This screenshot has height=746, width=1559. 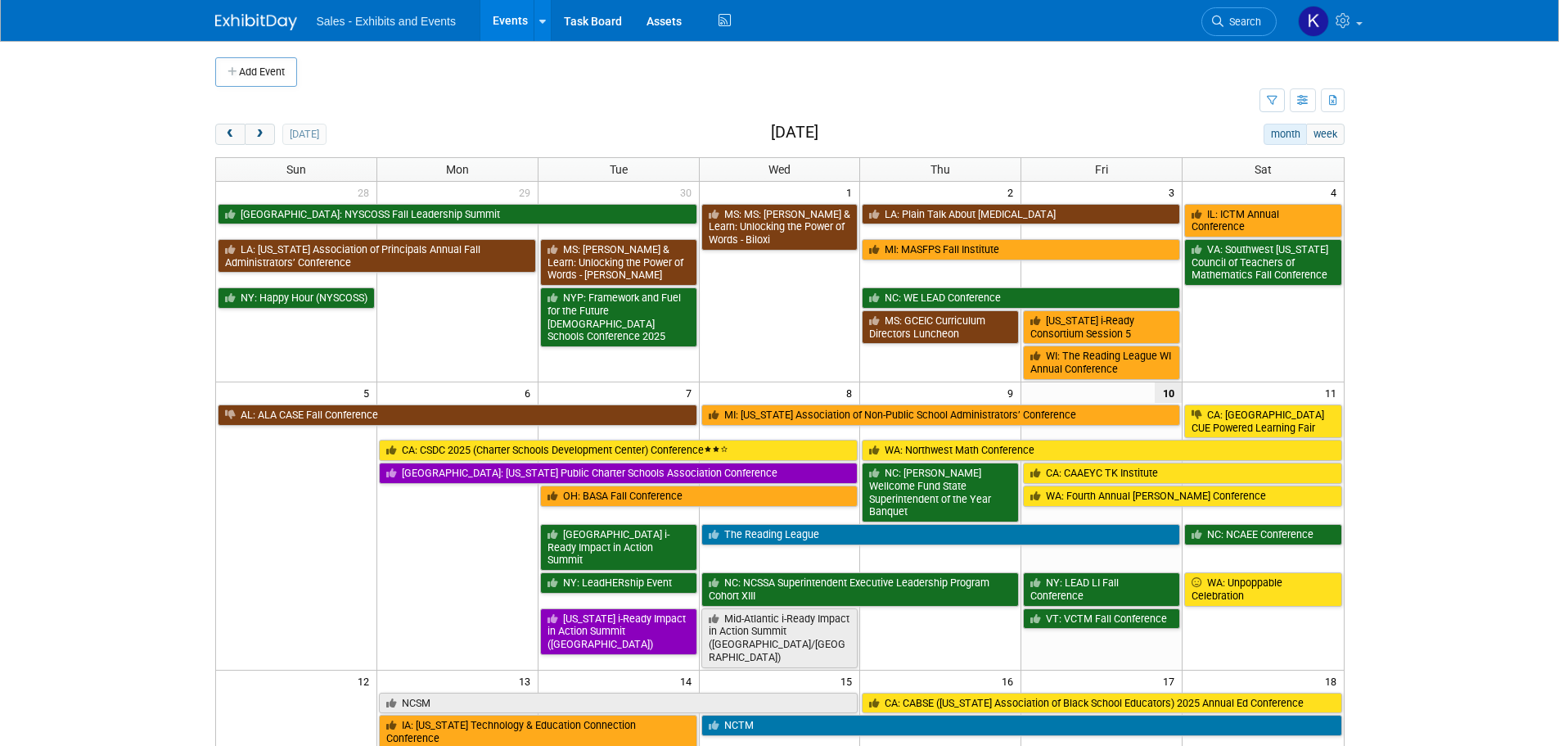 What do you see at coordinates (692, 392) in the screenshot?
I see `span: 7` at bounding box center [692, 392].